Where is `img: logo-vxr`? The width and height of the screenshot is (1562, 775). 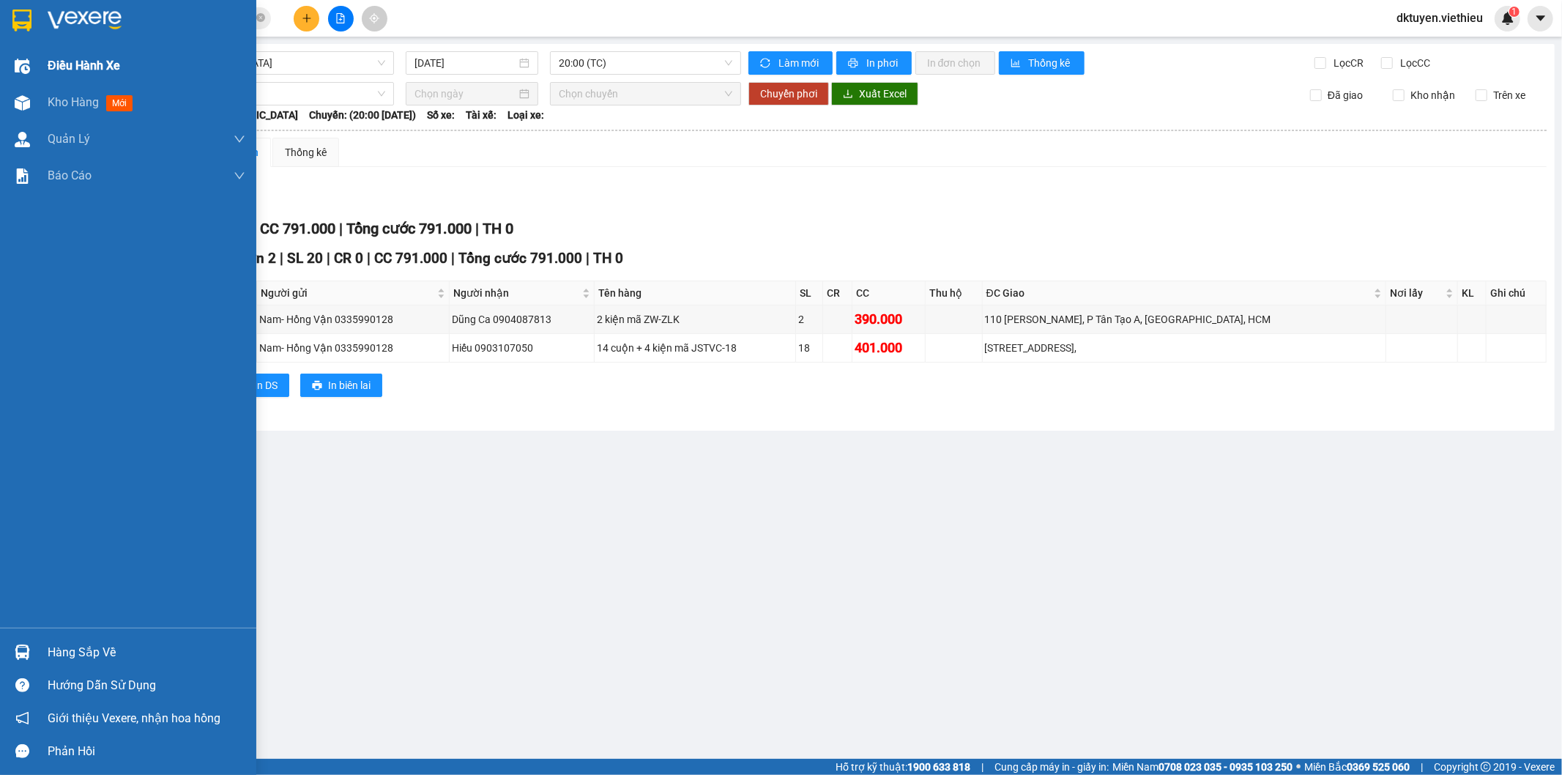
img: logo-vxr is located at coordinates (22, 20).